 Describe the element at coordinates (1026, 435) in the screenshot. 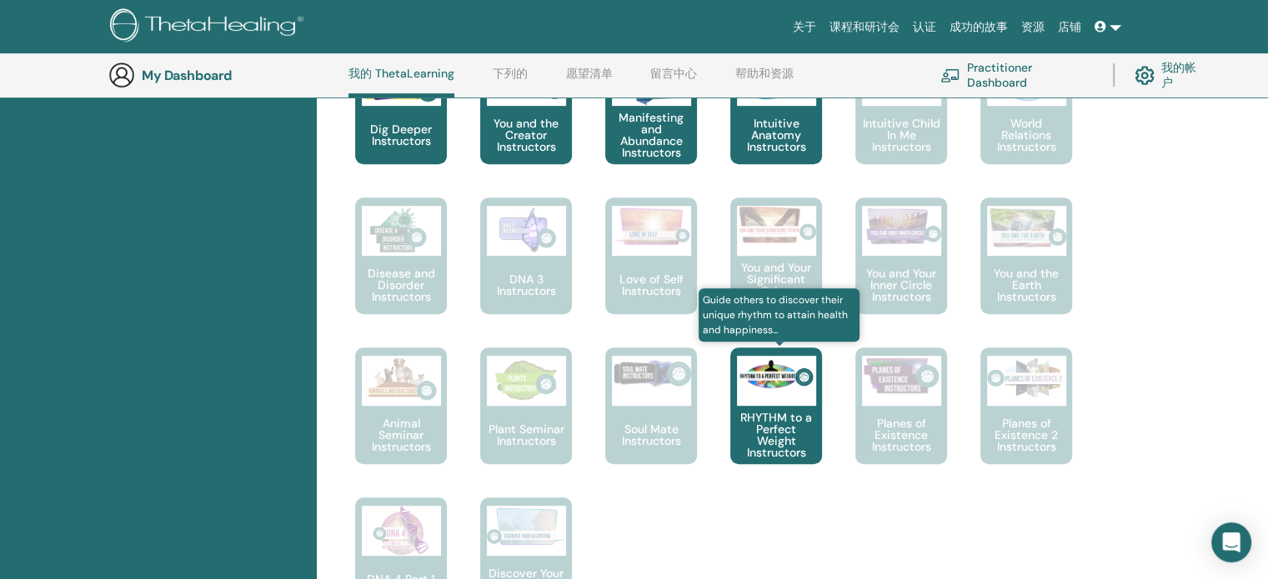

I see `p: Planes of Existence 2 Instructors` at that location.